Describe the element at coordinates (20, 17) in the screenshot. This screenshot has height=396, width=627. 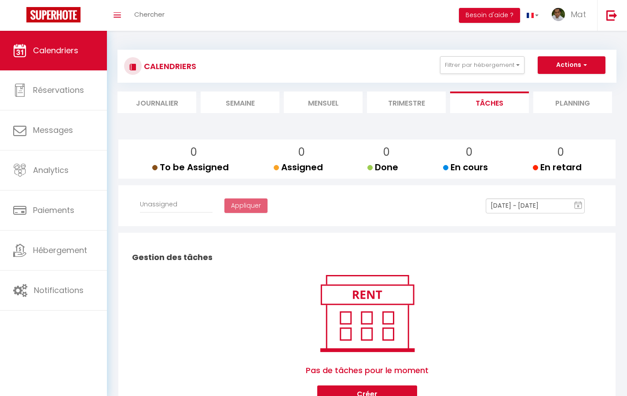
I see `button: Ouvrir le widget de chat LiveChat` at that location.